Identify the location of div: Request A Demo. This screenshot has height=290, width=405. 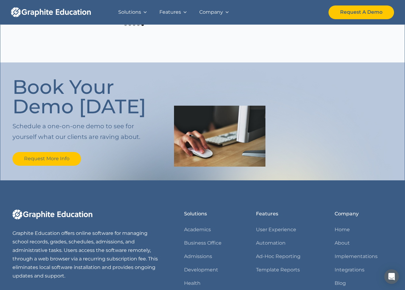
(362, 12).